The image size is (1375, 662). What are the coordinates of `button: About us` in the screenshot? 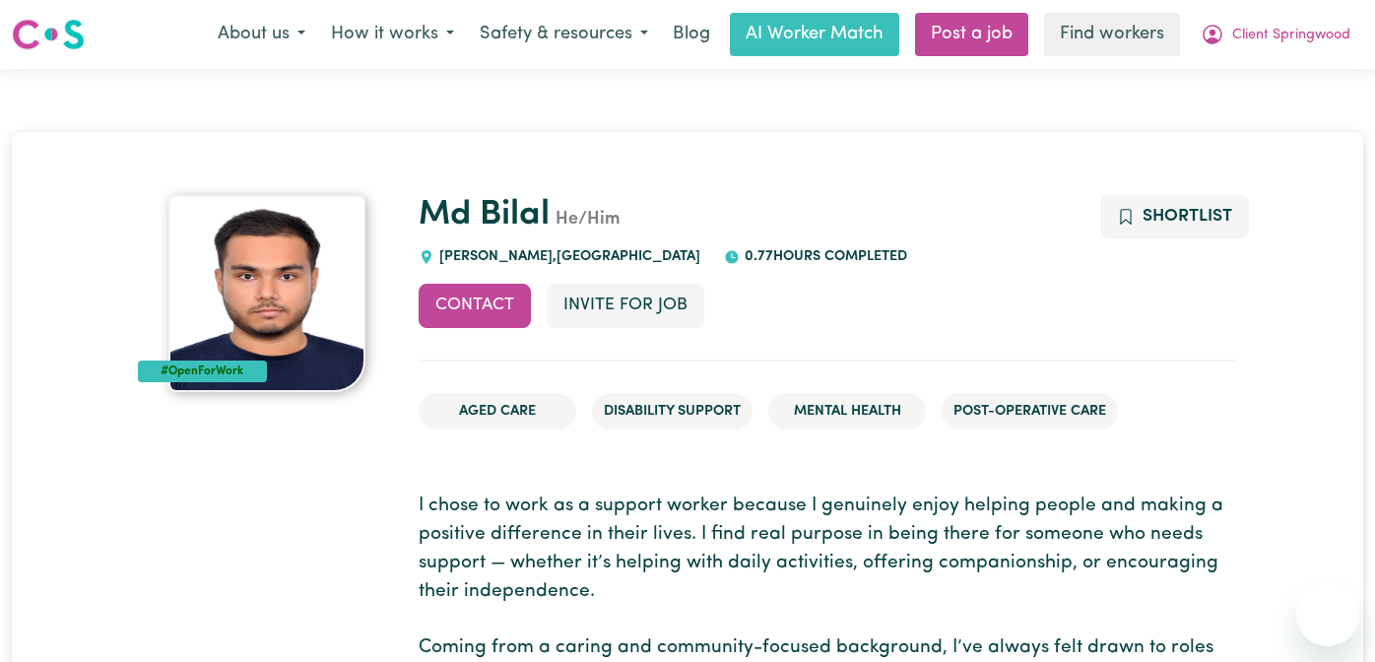 It's located at (261, 34).